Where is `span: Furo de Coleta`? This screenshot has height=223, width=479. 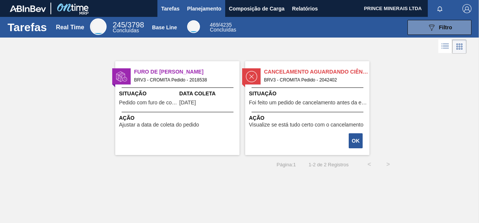
span: Furo de Coleta is located at coordinates (187, 72).